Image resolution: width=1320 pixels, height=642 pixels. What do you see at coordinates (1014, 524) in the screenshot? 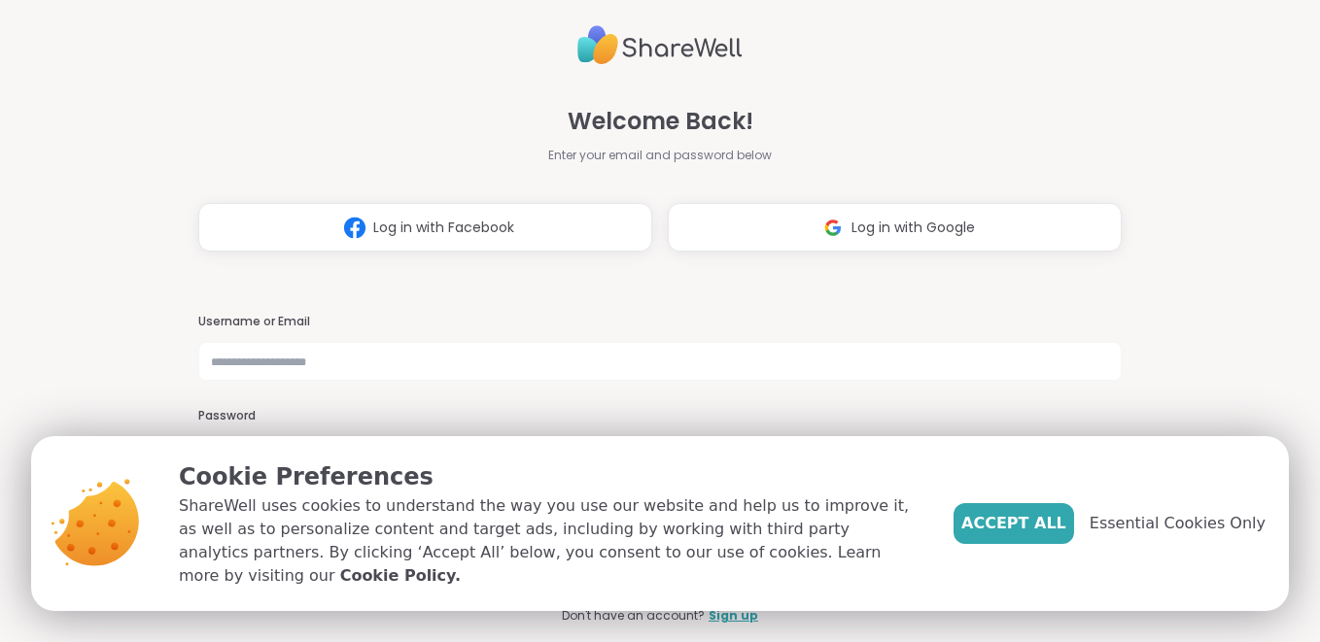
I see `button: Accept All` at bounding box center [1014, 524].